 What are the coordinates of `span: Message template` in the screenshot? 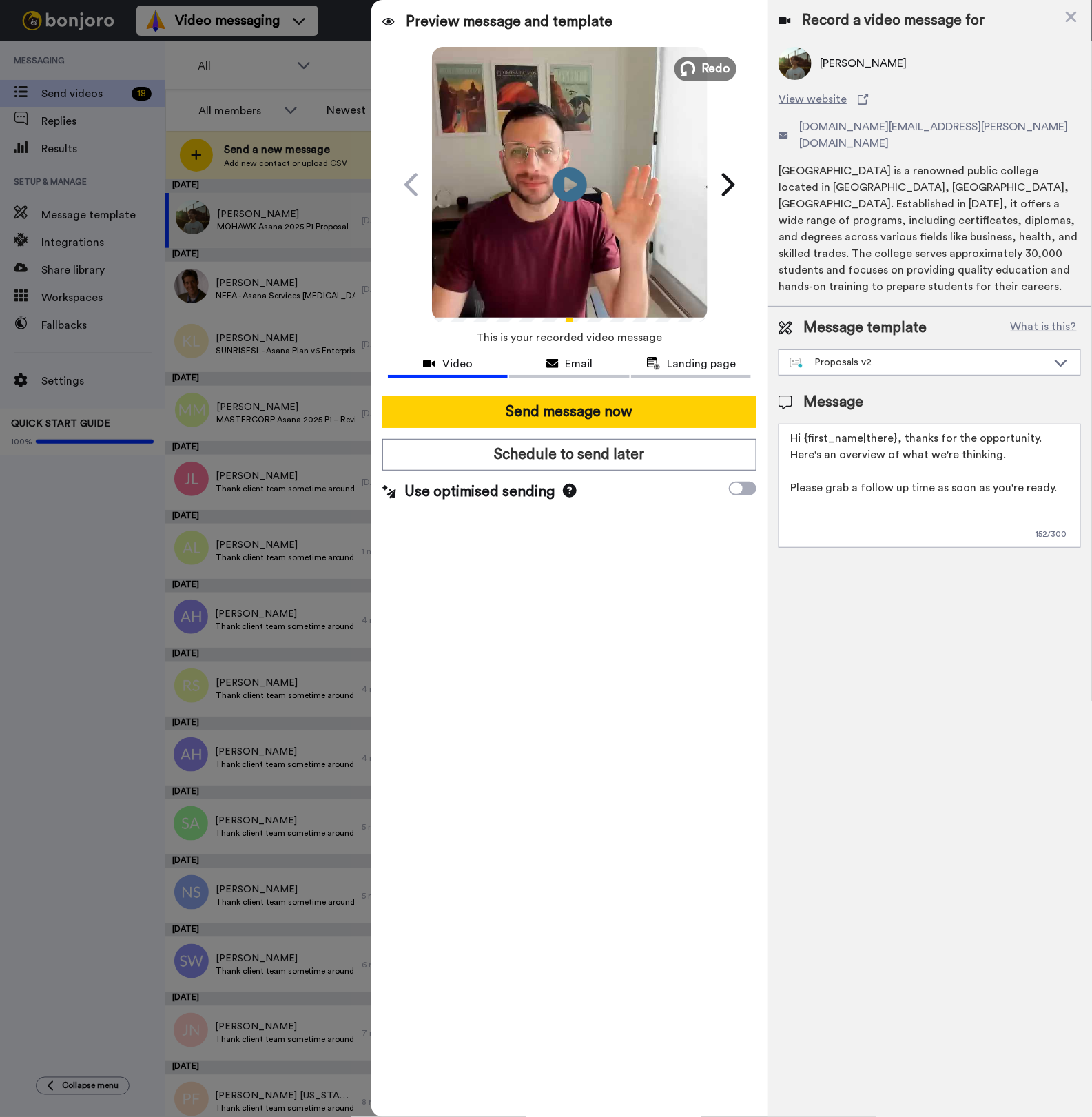 It's located at (864, 328).